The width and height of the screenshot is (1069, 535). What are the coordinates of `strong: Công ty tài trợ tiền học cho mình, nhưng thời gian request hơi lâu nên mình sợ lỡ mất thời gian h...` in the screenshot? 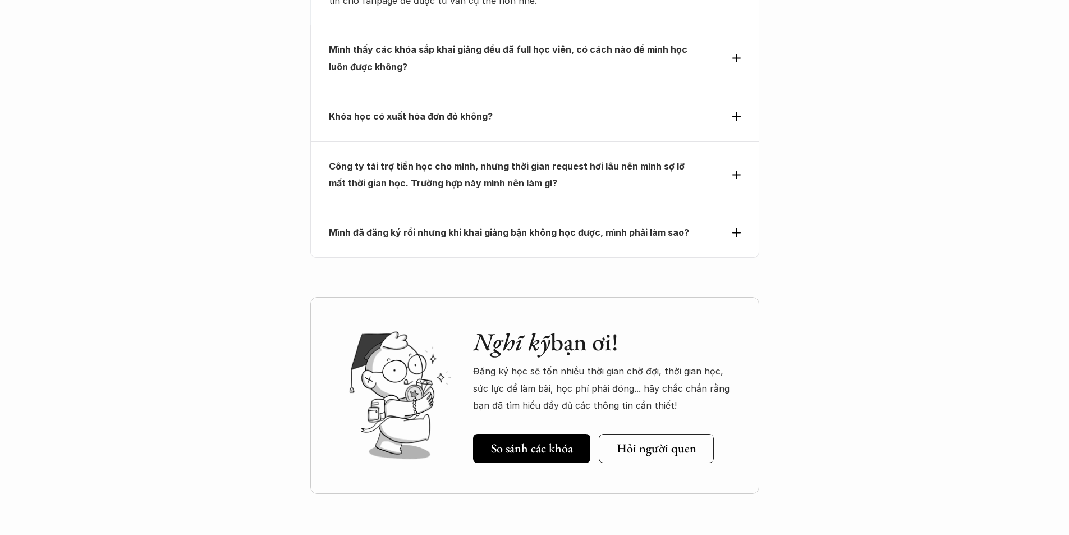 It's located at (508, 174).